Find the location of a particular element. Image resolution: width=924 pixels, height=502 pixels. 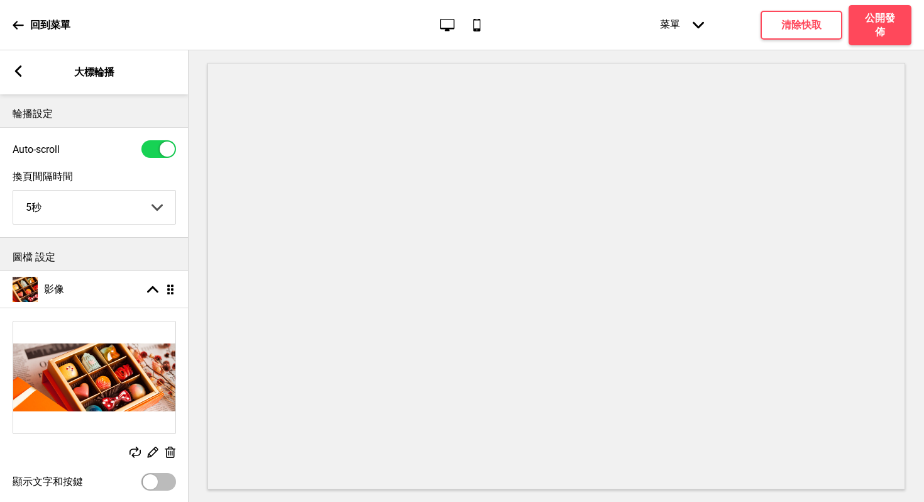

label: Auto-scroll is located at coordinates (36, 149).